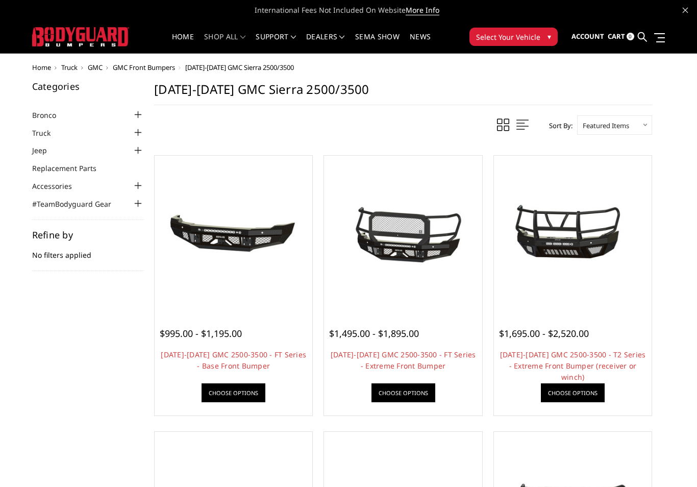  Describe the element at coordinates (78, 204) in the screenshot. I see `a: #TeamBodyguard Gear` at that location.